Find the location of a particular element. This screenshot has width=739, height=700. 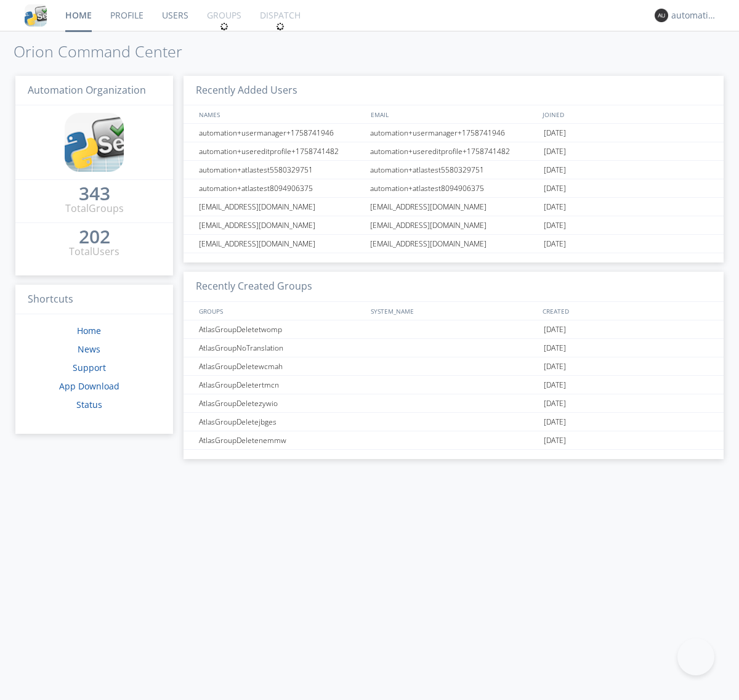

div: AtlasGroupDeletetwomp is located at coordinates (281, 329).